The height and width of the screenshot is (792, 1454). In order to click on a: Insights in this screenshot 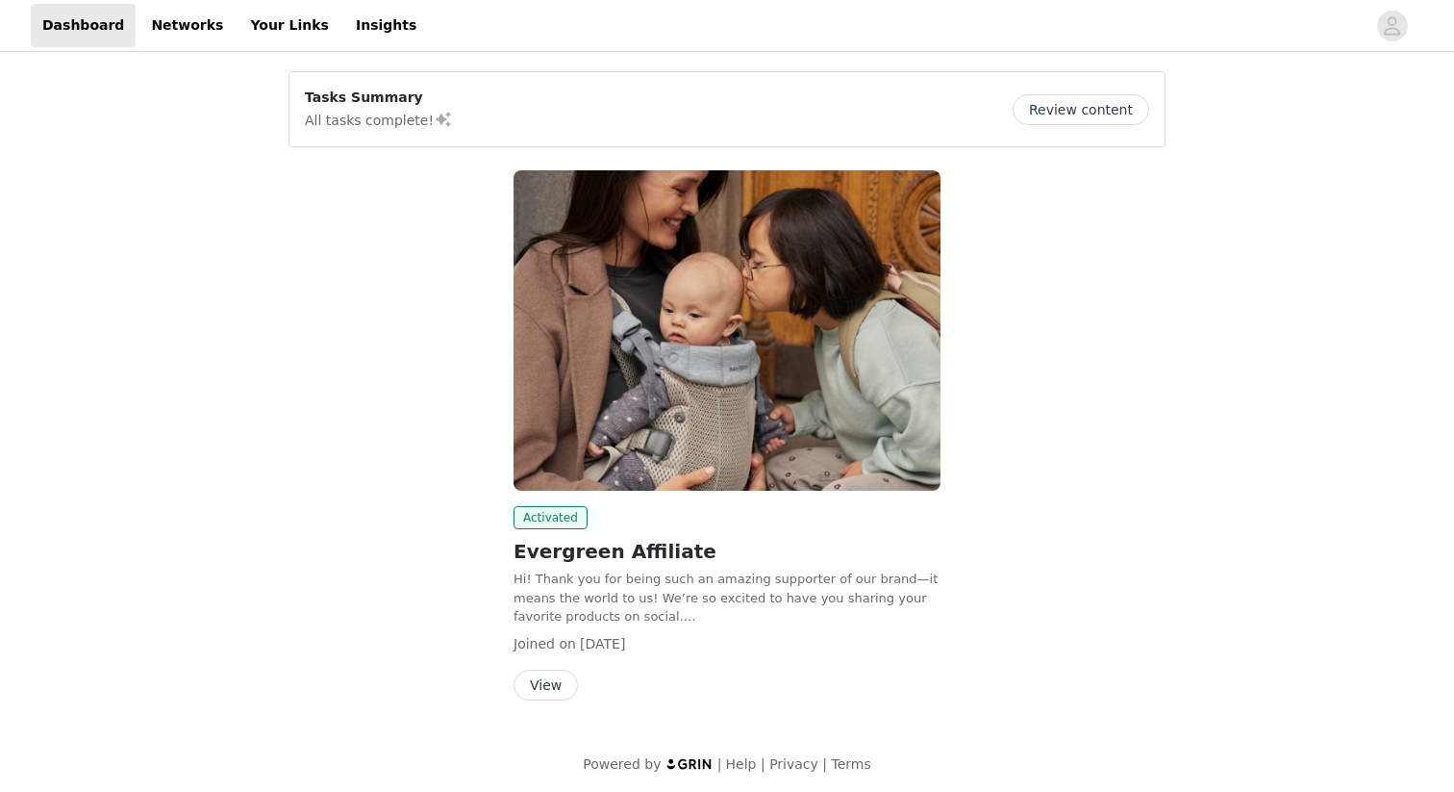, I will do `click(386, 25)`.